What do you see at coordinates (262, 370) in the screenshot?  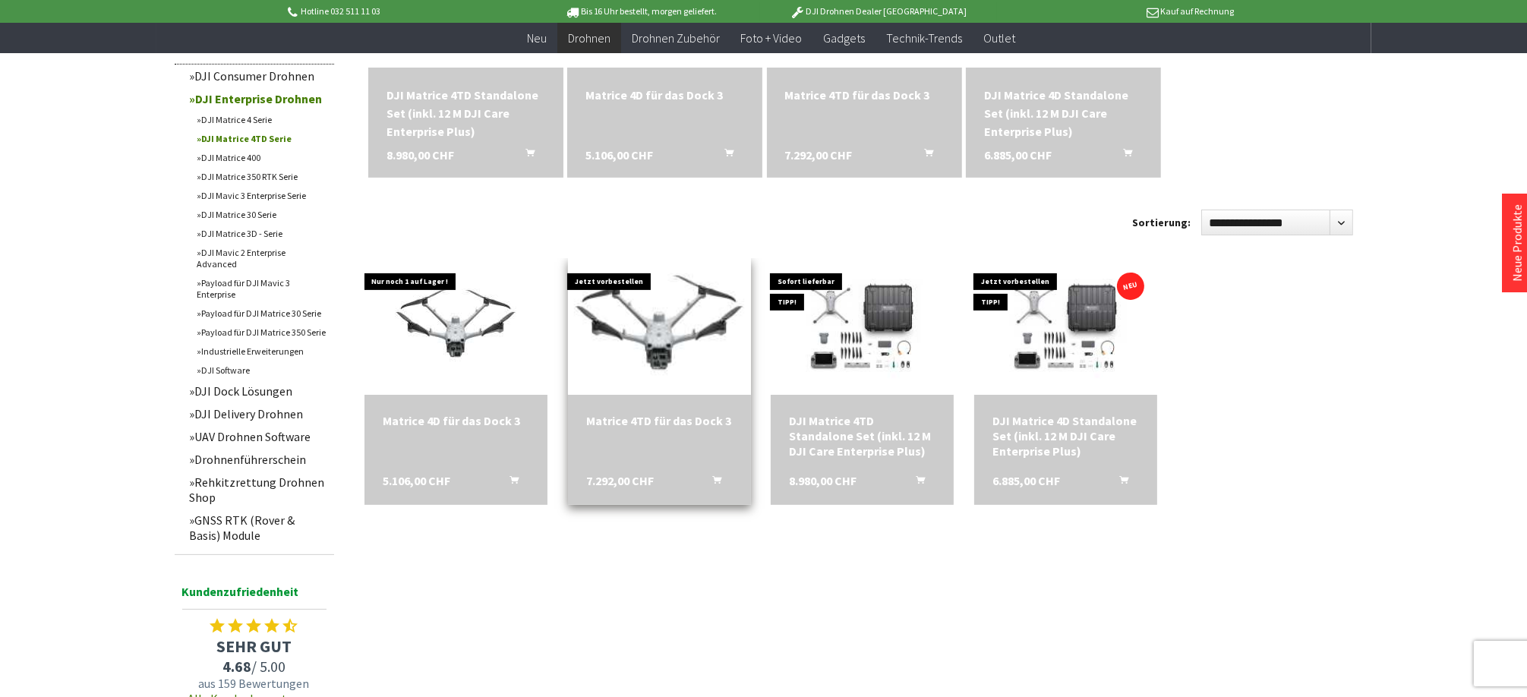 I see `a: DJI Software` at bounding box center [262, 370].